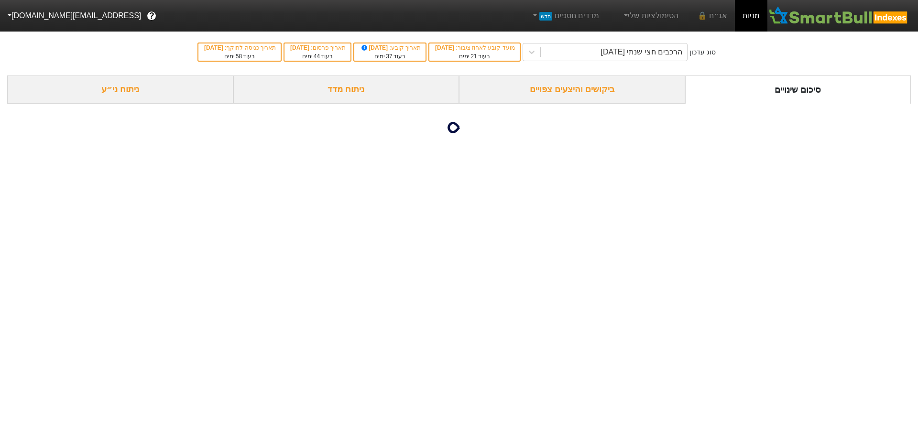 This screenshot has width=918, height=439. What do you see at coordinates (317, 48) in the screenshot?
I see `div: תאריך פרסום :` at bounding box center [317, 48].